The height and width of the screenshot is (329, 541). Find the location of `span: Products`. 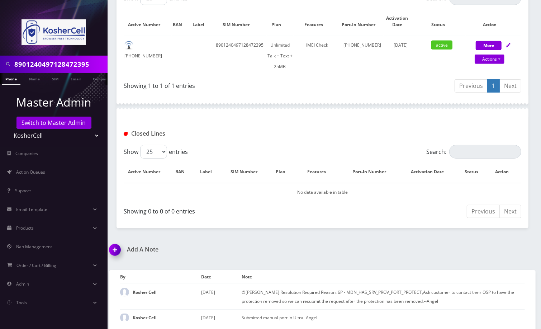

span: Products is located at coordinates (25, 228).